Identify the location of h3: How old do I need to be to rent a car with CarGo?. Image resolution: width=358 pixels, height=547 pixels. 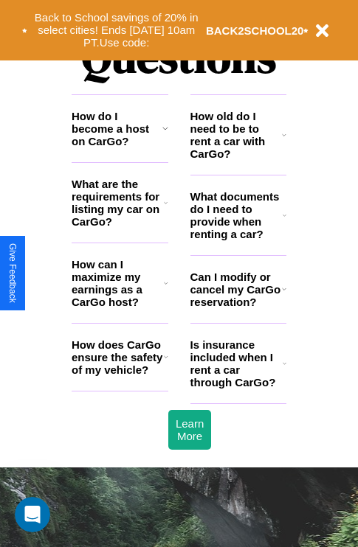
(236, 135).